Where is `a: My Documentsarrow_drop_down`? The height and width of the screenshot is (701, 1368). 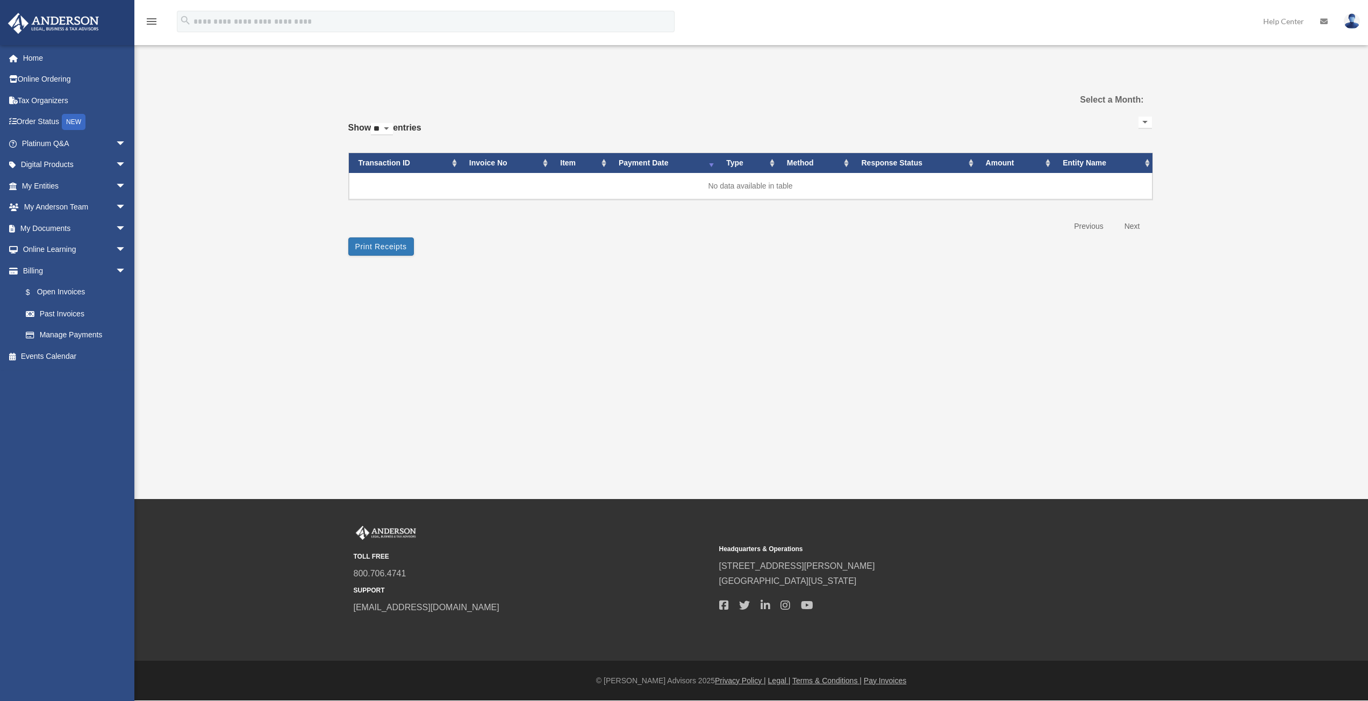 a: My Documentsarrow_drop_down is located at coordinates (75, 228).